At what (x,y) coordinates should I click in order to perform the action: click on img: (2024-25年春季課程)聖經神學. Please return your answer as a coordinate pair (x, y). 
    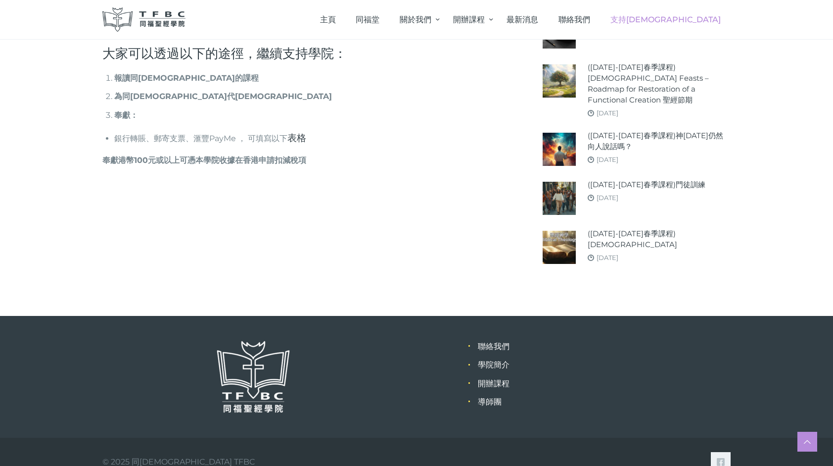
    Looking at the image, I should click on (559, 247).